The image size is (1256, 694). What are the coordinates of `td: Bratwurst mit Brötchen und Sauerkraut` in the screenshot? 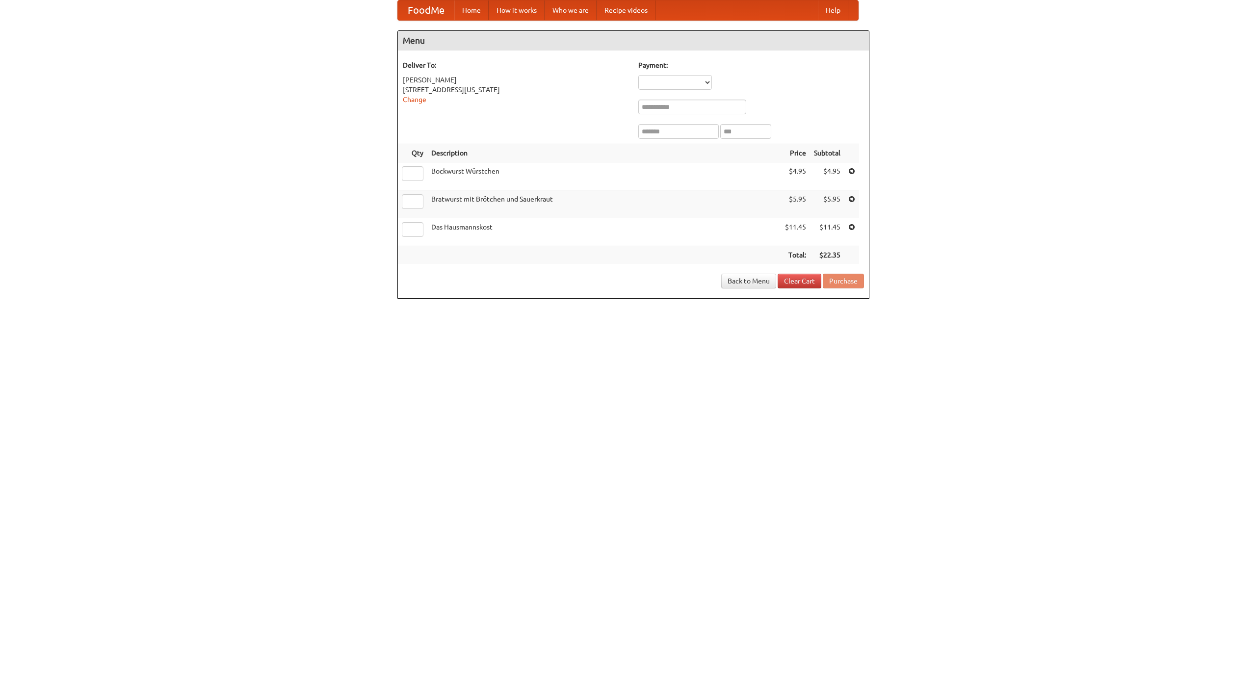 It's located at (604, 204).